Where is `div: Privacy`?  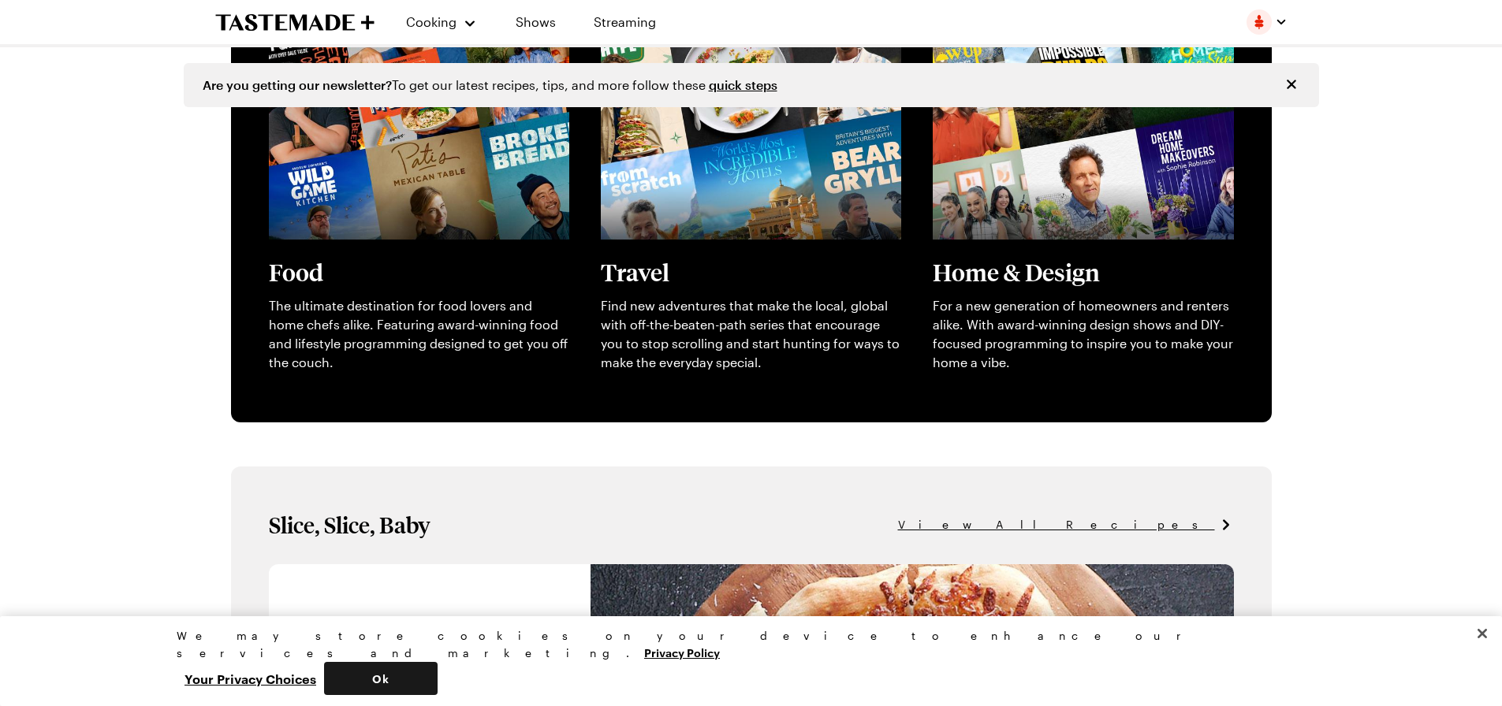 div: Privacy is located at coordinates (744, 661).